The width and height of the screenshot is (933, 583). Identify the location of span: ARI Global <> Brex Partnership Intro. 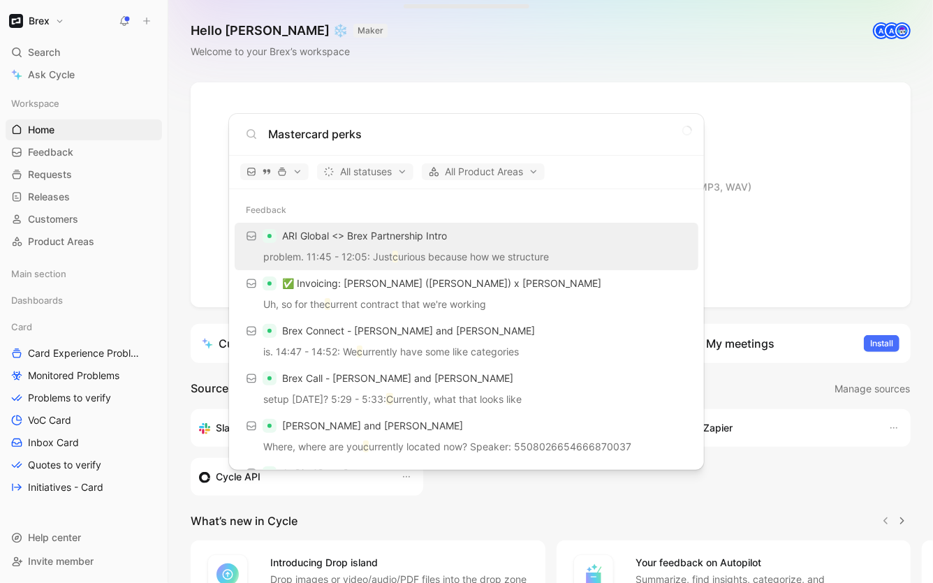
(364, 235).